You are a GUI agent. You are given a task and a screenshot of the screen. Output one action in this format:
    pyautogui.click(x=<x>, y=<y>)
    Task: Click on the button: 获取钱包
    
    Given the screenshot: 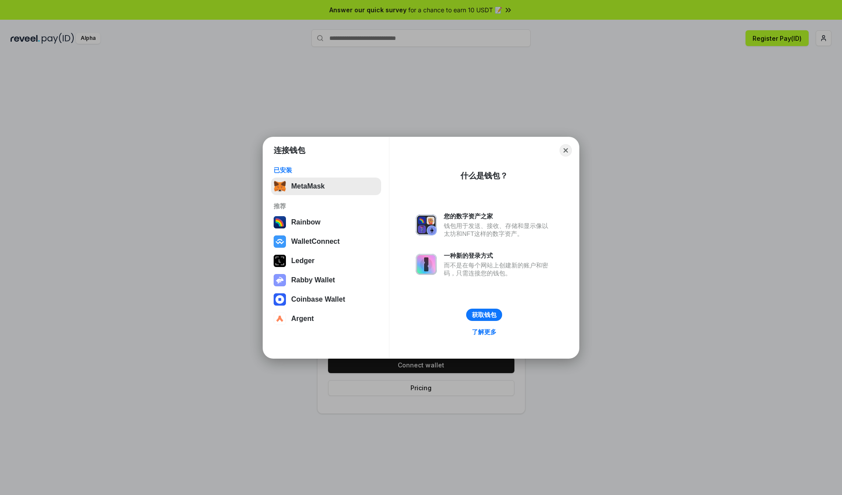 What is the action you would take?
    pyautogui.click(x=484, y=315)
    